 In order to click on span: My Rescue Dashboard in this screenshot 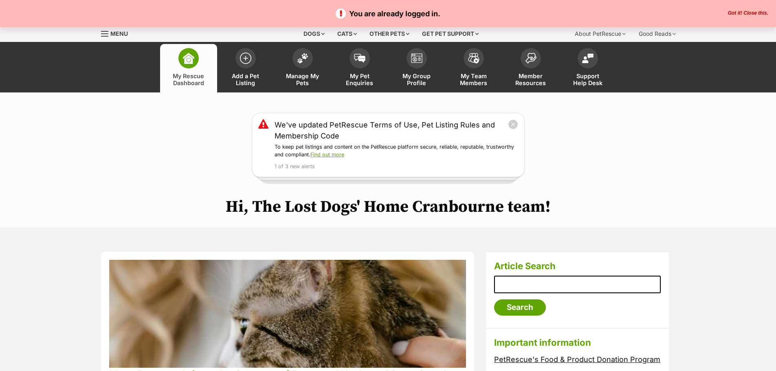, I will do `click(189, 79)`.